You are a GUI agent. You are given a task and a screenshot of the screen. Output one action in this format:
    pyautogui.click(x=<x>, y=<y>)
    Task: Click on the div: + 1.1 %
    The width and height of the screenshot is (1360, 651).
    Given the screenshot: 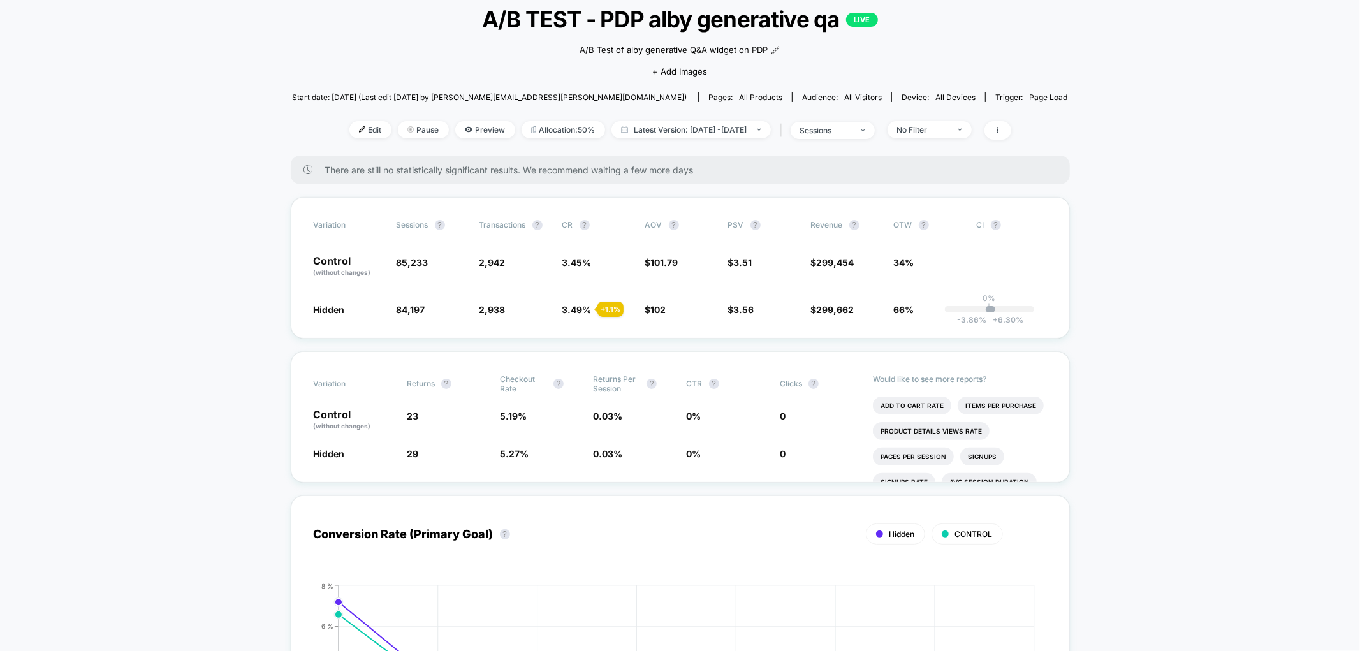 What is the action you would take?
    pyautogui.click(x=610, y=309)
    